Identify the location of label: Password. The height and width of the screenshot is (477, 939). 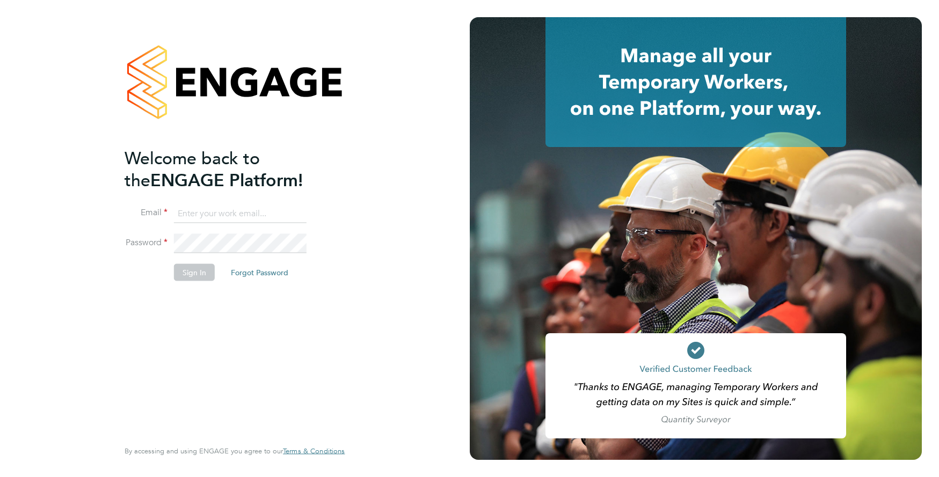
(146, 243).